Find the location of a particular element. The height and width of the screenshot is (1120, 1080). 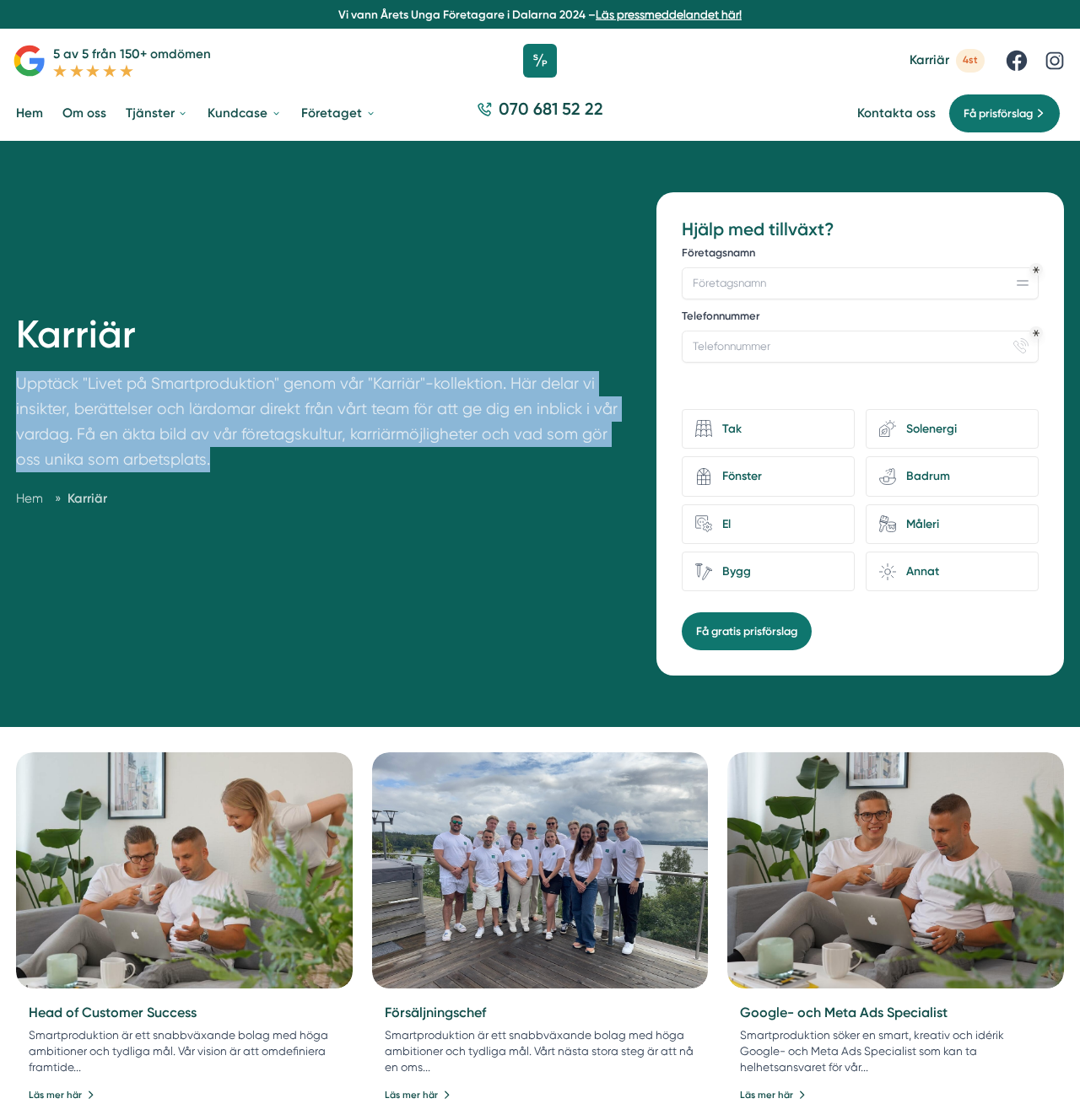

span: 070 681 52 22 is located at coordinates (551, 109).